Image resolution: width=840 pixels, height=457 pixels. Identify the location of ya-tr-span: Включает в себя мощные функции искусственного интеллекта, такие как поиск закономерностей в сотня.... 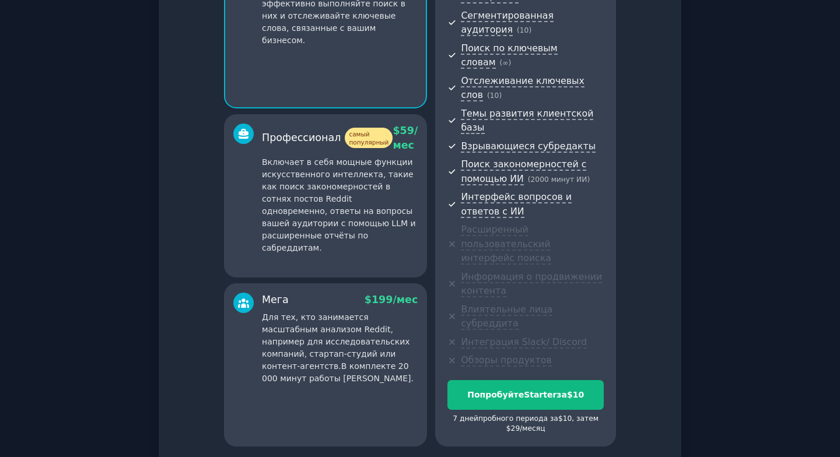
(339, 205).